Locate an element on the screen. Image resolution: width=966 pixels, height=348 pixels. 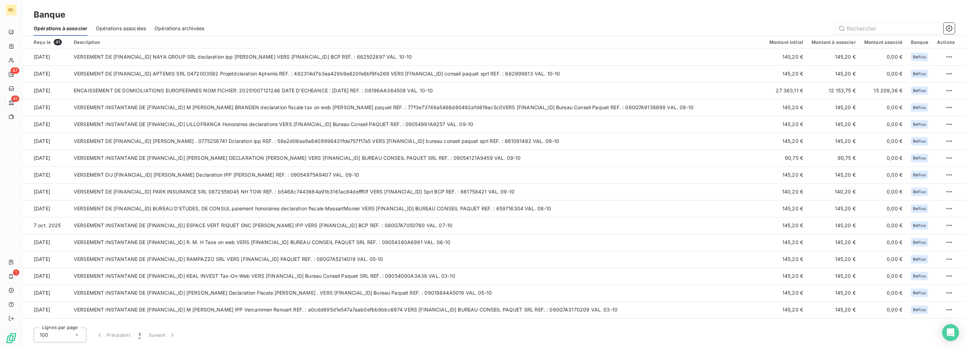
div: Montant initial is located at coordinates (787, 42).